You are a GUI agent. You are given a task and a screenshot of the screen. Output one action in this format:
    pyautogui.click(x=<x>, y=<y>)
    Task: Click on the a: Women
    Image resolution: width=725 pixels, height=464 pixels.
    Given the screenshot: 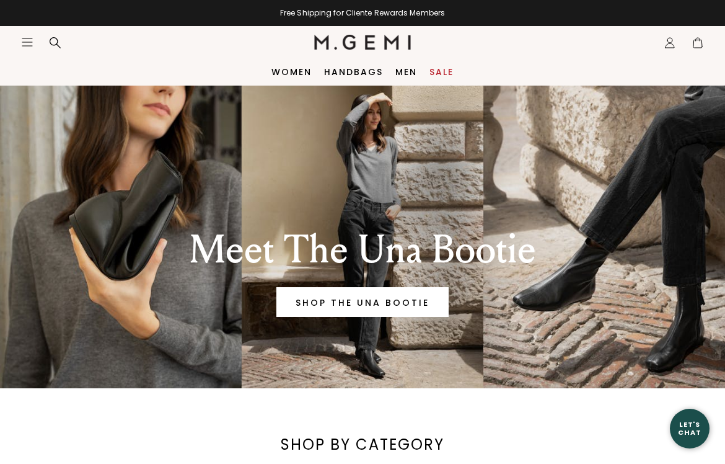 What is the action you would take?
    pyautogui.click(x=291, y=72)
    